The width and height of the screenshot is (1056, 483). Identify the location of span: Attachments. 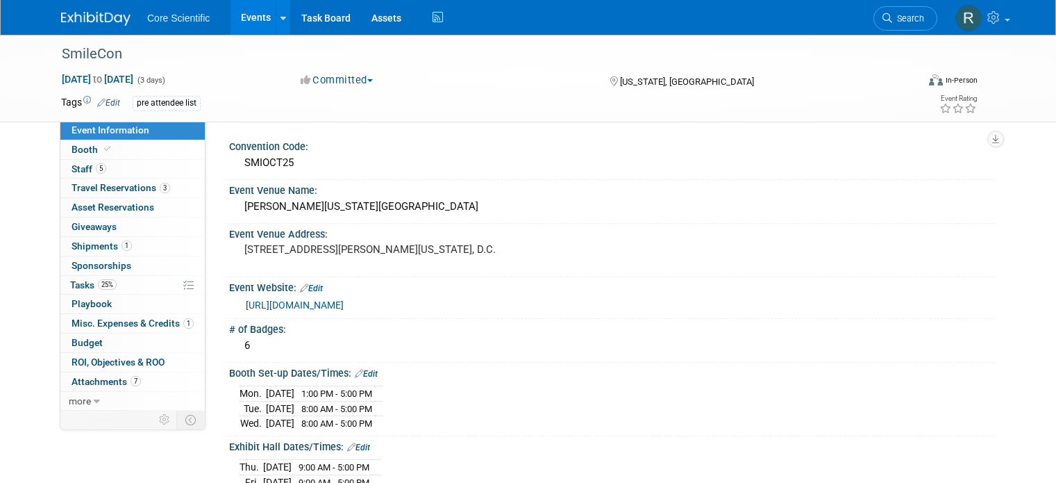
(106, 381).